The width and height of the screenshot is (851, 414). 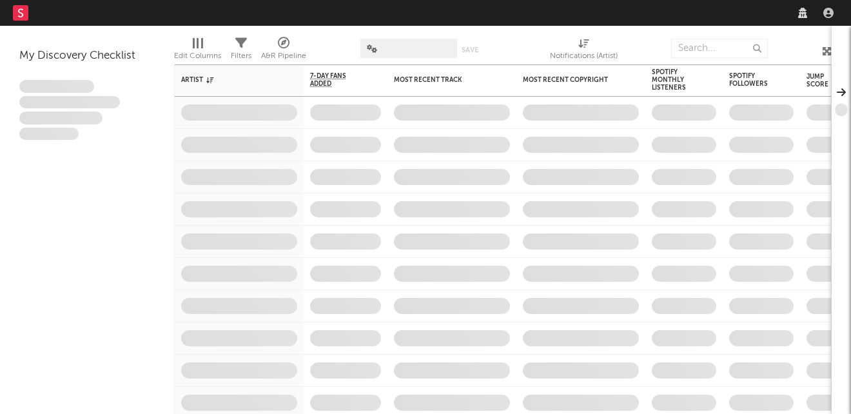 What do you see at coordinates (87, 56) in the screenshot?
I see `div: My Discovery Checklist` at bounding box center [87, 56].